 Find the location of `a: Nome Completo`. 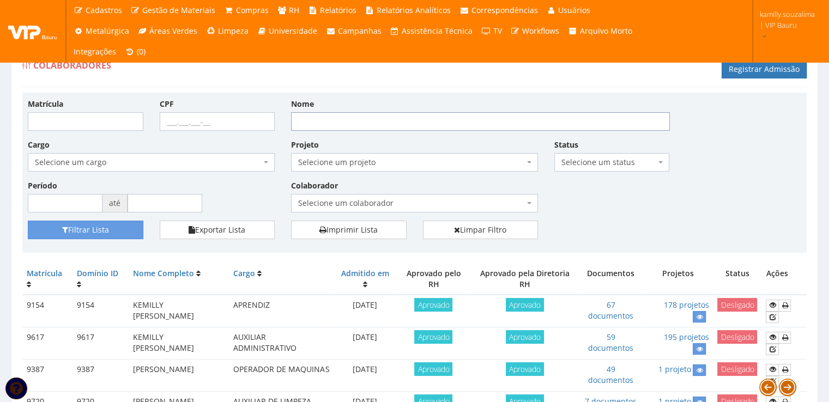

a: Nome Completo is located at coordinates (163, 273).